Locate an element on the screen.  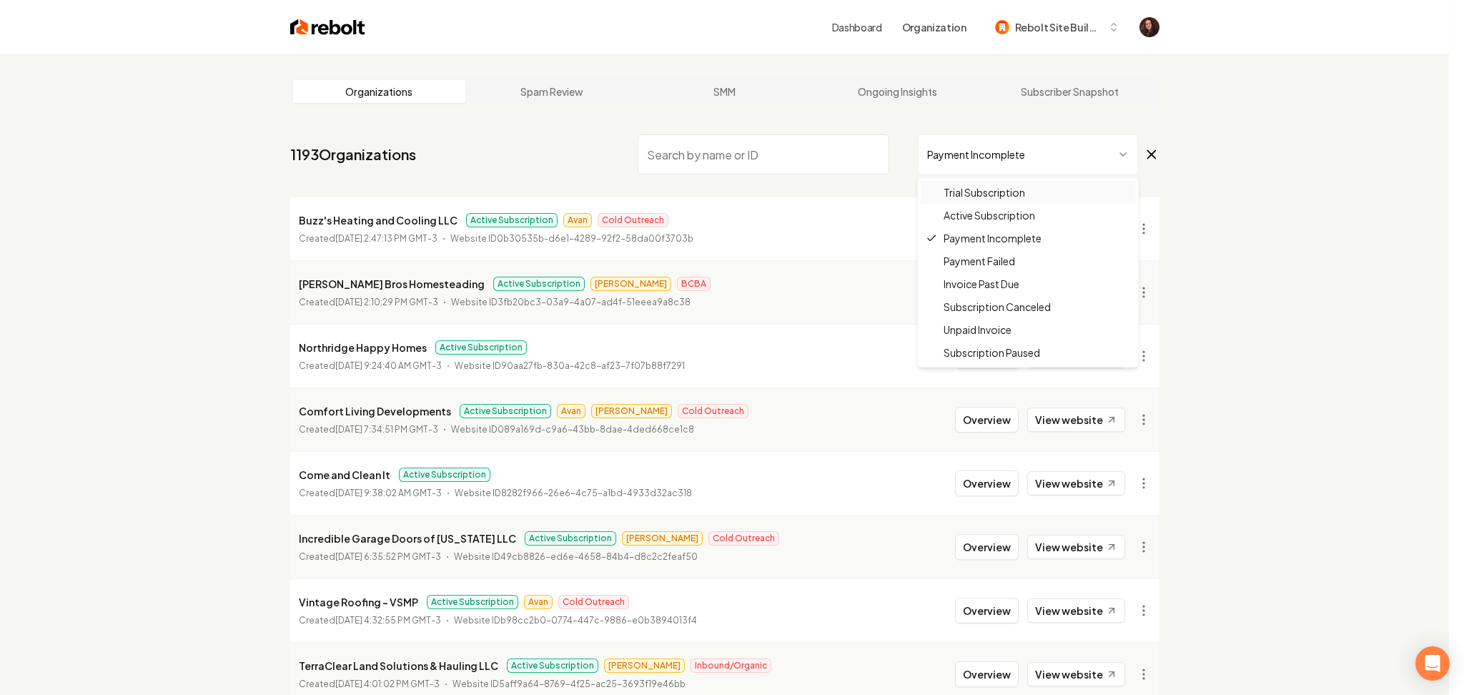
span: Active Subscription is located at coordinates (989, 215).